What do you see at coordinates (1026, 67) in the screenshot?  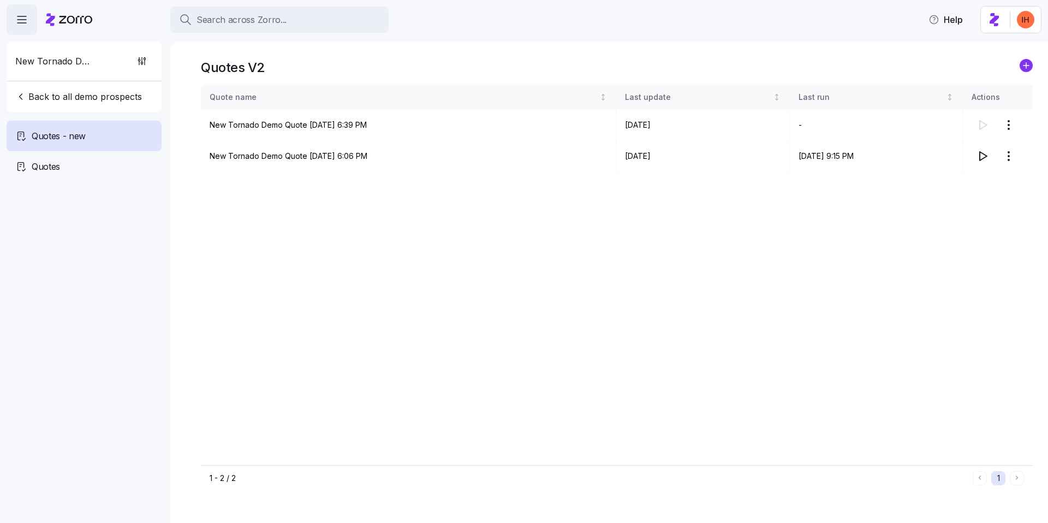 I see `a: add icon` at bounding box center [1026, 67].